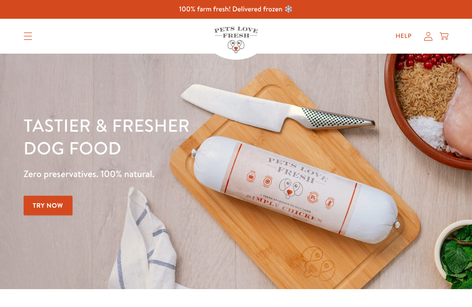 The width and height of the screenshot is (472, 307). What do you see at coordinates (48, 206) in the screenshot?
I see `a: Try Now` at bounding box center [48, 206].